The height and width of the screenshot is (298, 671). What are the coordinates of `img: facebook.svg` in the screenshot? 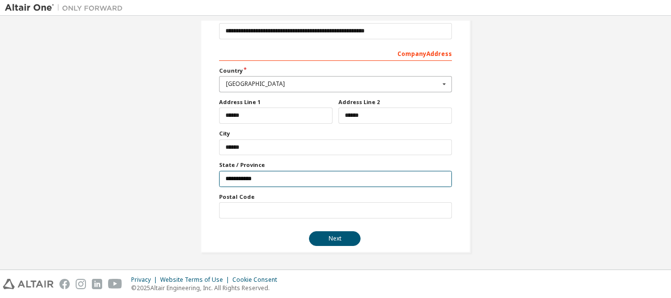 It's located at (64, 284).